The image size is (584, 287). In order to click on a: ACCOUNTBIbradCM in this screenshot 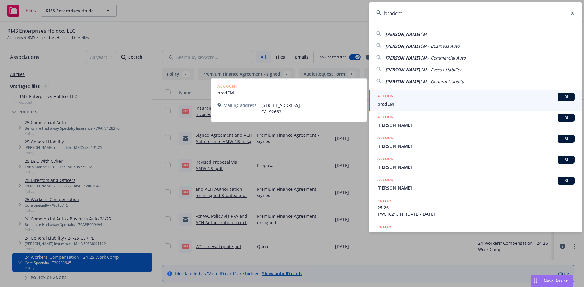, I will do `click(475, 100)`.